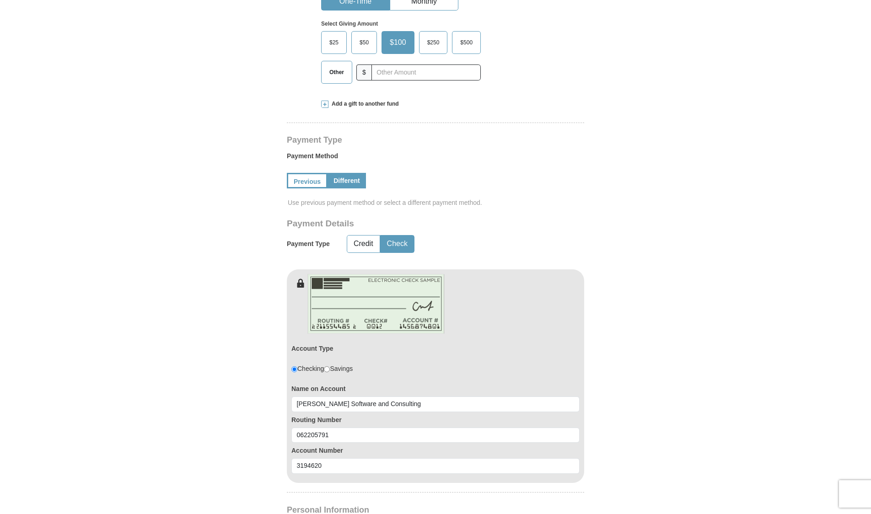 The image size is (871, 514). I want to click on label: Payment Method, so click(436, 158).